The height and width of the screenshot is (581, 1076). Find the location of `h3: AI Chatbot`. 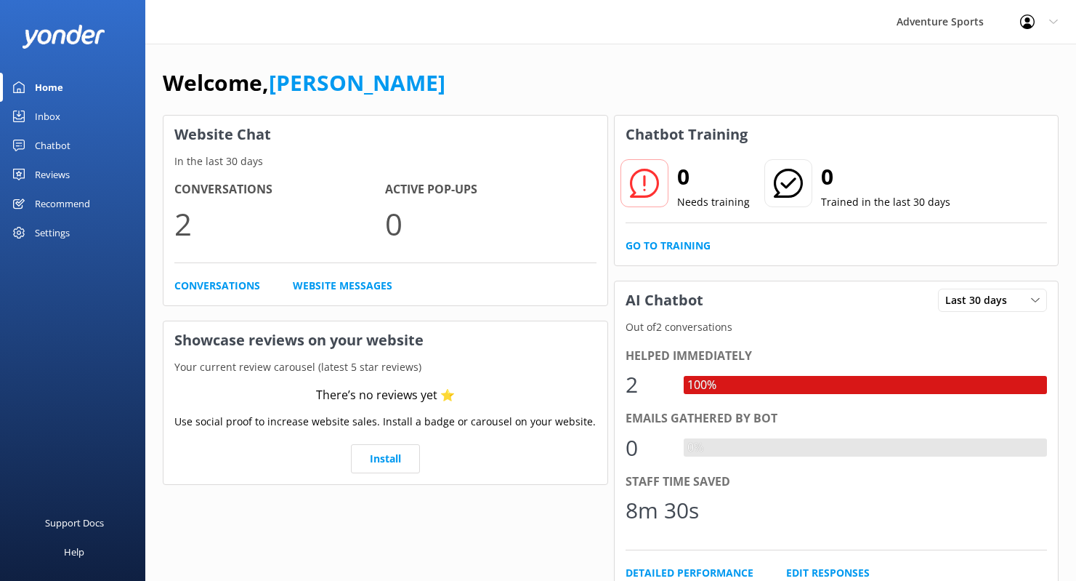

h3: AI Chatbot is located at coordinates (664, 300).